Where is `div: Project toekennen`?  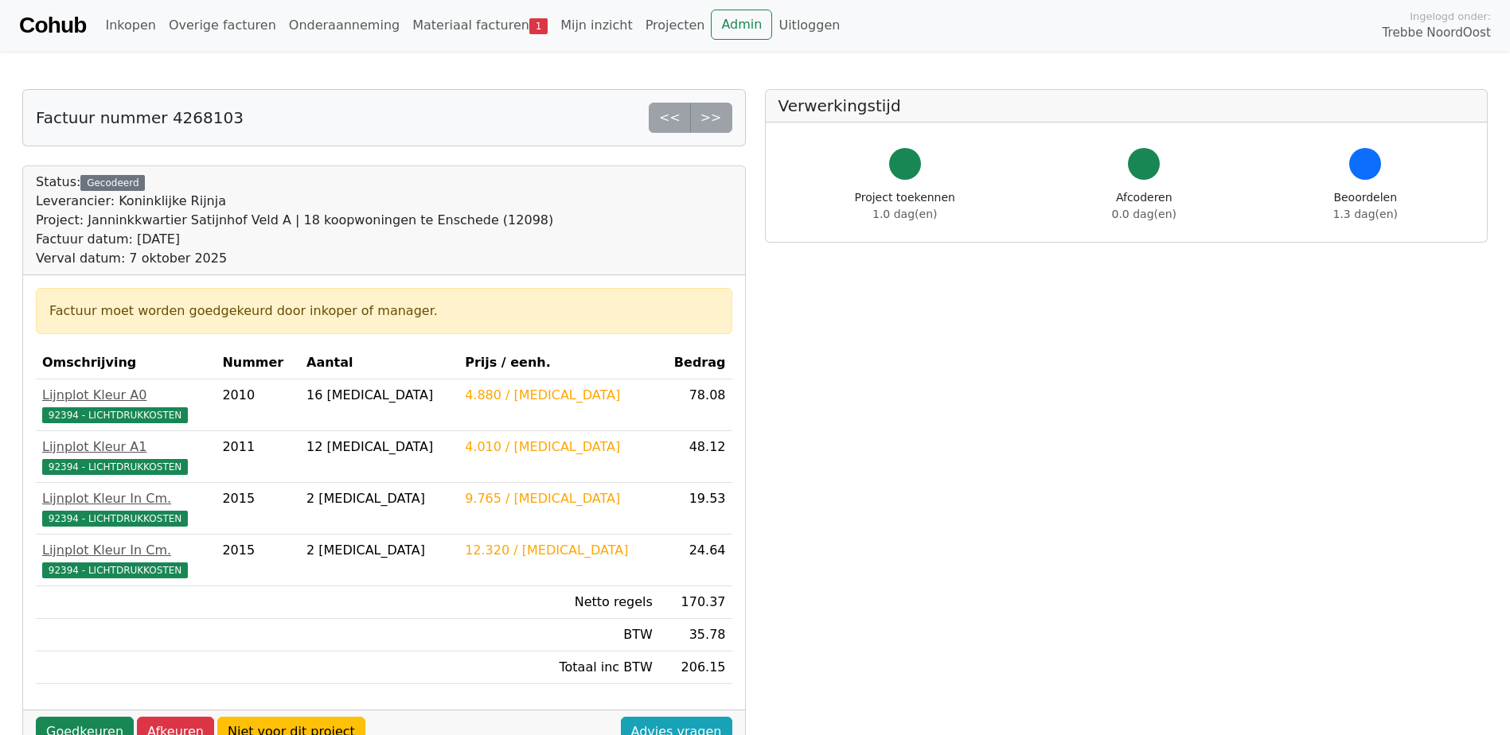 div: Project toekennen is located at coordinates (905, 206).